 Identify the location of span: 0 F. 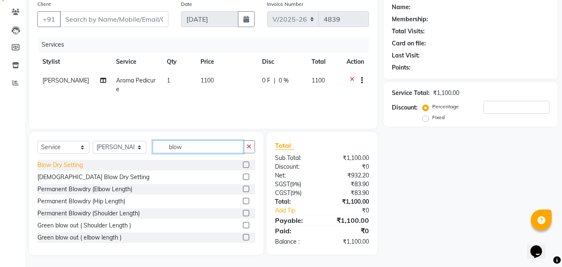
(266, 80).